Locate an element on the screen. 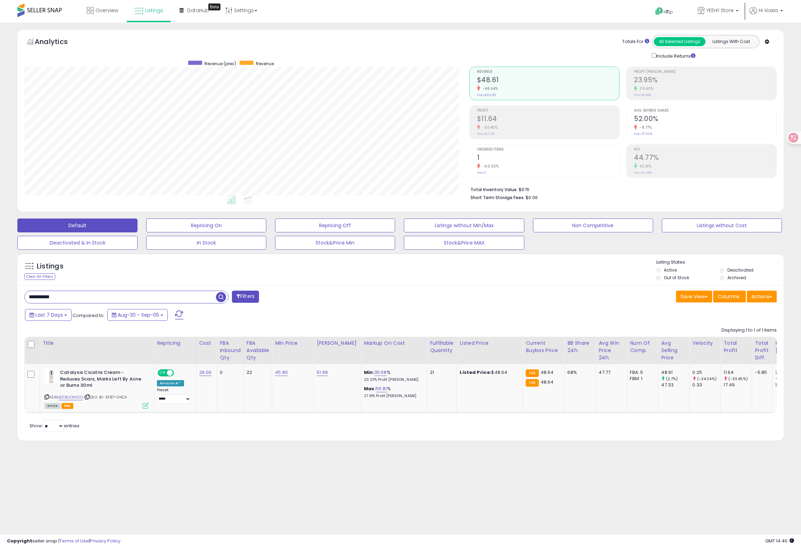 Image resolution: width=801 pixels, height=548 pixels. div: 11.64 is located at coordinates (737, 373).